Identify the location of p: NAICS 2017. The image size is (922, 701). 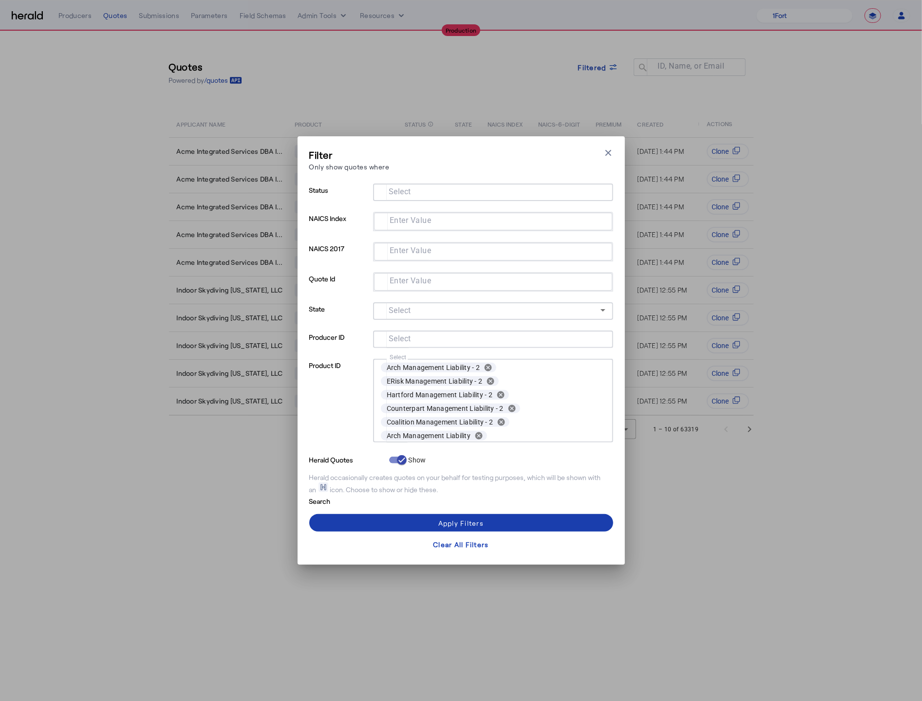
(339, 257).